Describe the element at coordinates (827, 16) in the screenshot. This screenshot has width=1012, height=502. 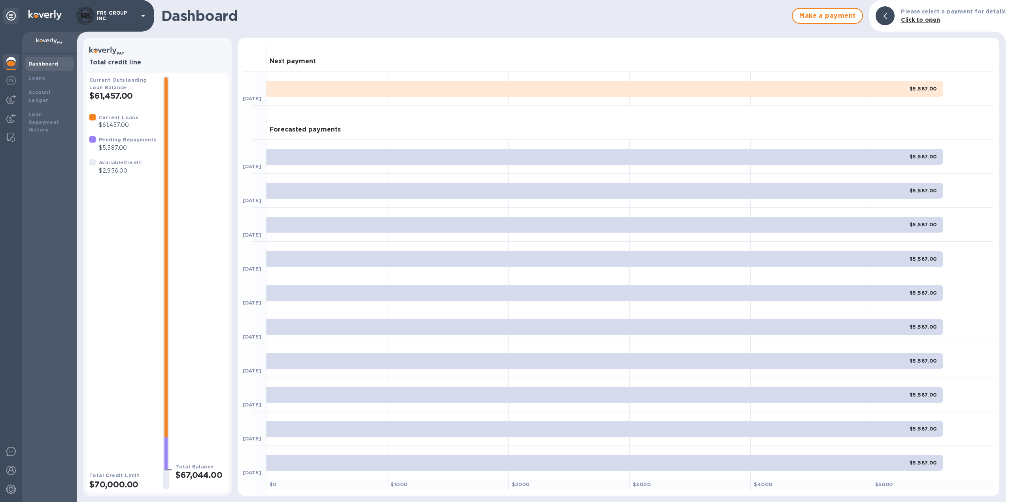
I see `span: Make a payment` at that location.